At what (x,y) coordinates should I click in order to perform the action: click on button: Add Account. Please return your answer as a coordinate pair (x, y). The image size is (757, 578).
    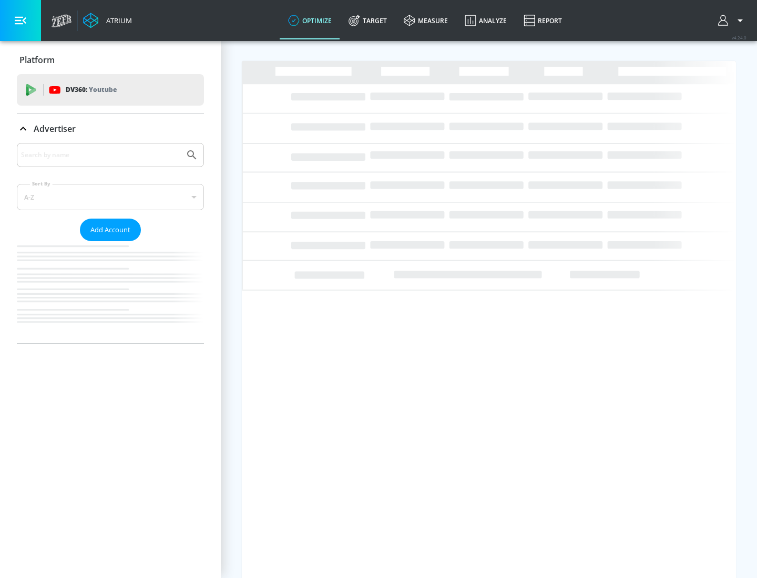
    Looking at the image, I should click on (110, 230).